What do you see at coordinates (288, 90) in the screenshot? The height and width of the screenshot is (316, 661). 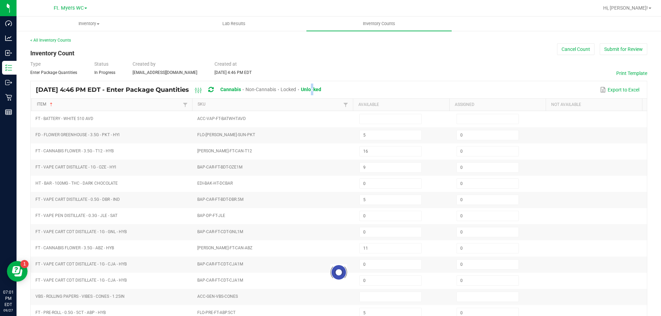 I see `span: Locked` at bounding box center [288, 90].